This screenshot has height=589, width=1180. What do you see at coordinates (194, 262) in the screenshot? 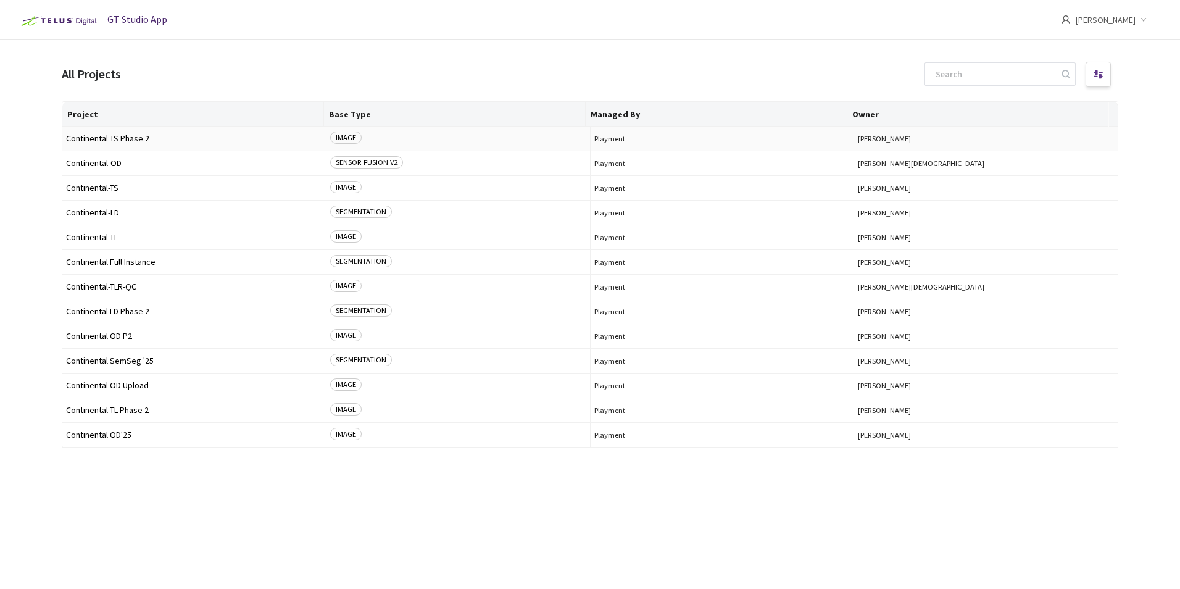
I see `span: Continental Full Instance` at bounding box center [194, 262].